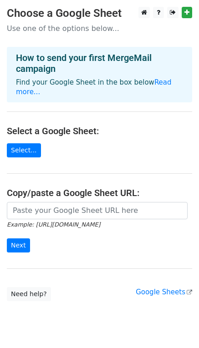 Image resolution: width=199 pixels, height=348 pixels. Describe the element at coordinates (164, 292) in the screenshot. I see `a: Google Sheets` at that location.